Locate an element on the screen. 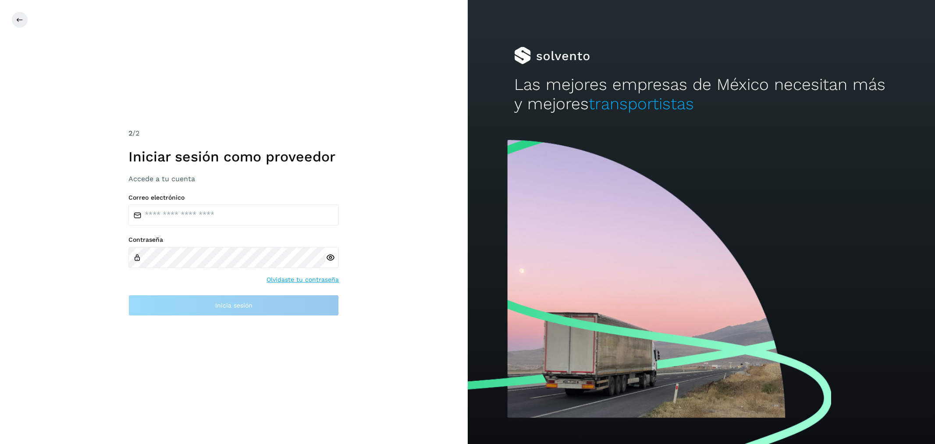 The width and height of the screenshot is (935, 444). h2: Las mejores empresas de México necesitan más y mejores is located at coordinates (701, 94).